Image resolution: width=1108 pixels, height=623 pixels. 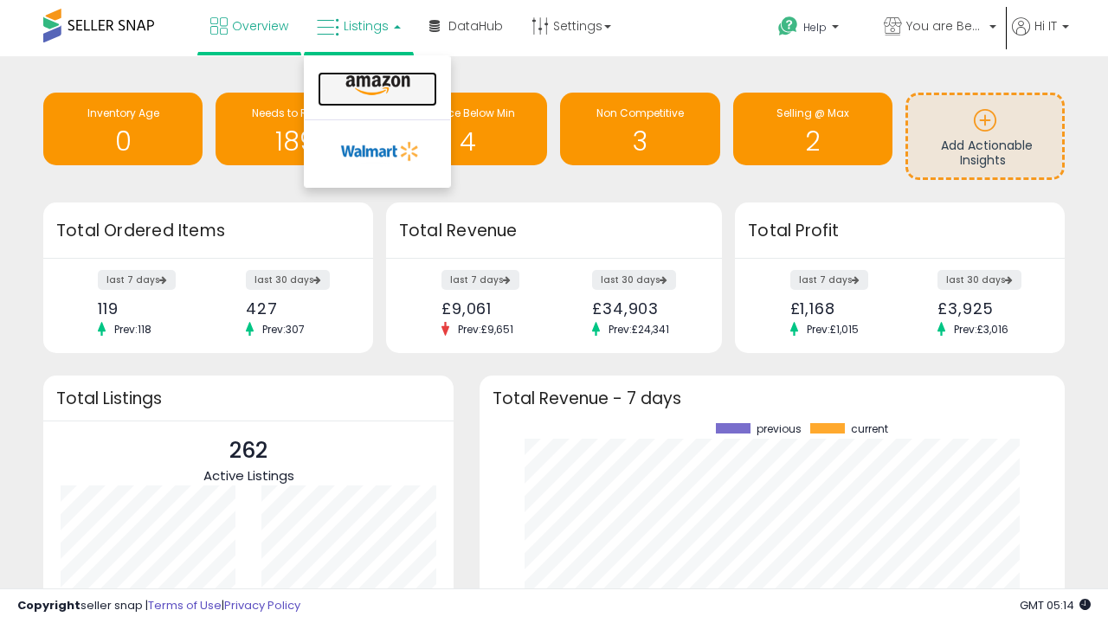 What do you see at coordinates (366, 26) in the screenshot?
I see `span: Listings` at bounding box center [366, 26].